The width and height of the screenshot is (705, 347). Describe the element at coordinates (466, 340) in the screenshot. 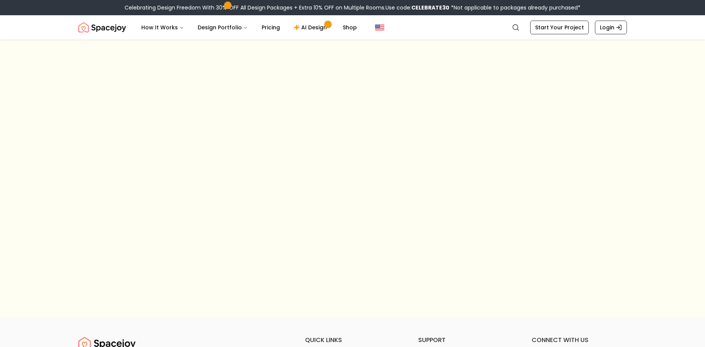

I see `h6: support` at that location.